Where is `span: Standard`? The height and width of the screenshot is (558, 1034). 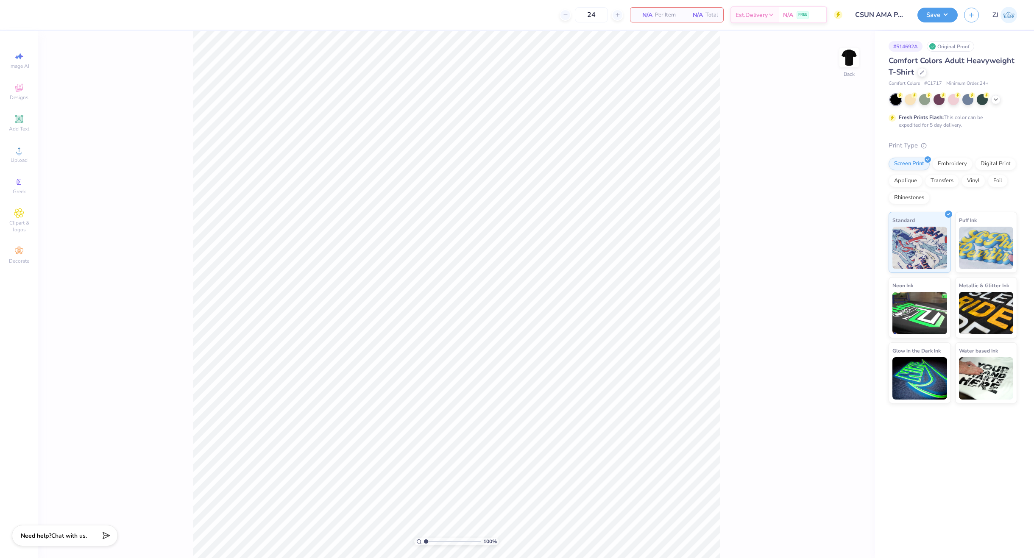
span: Standard is located at coordinates (903, 220).